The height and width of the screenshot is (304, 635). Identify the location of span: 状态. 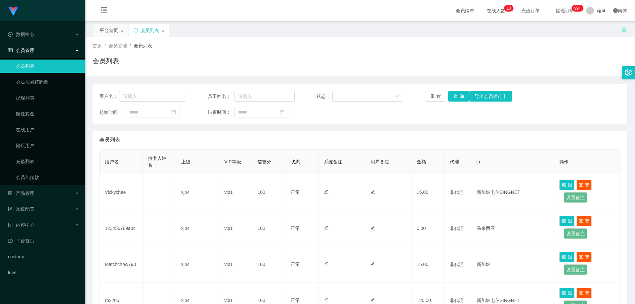
(295, 162).